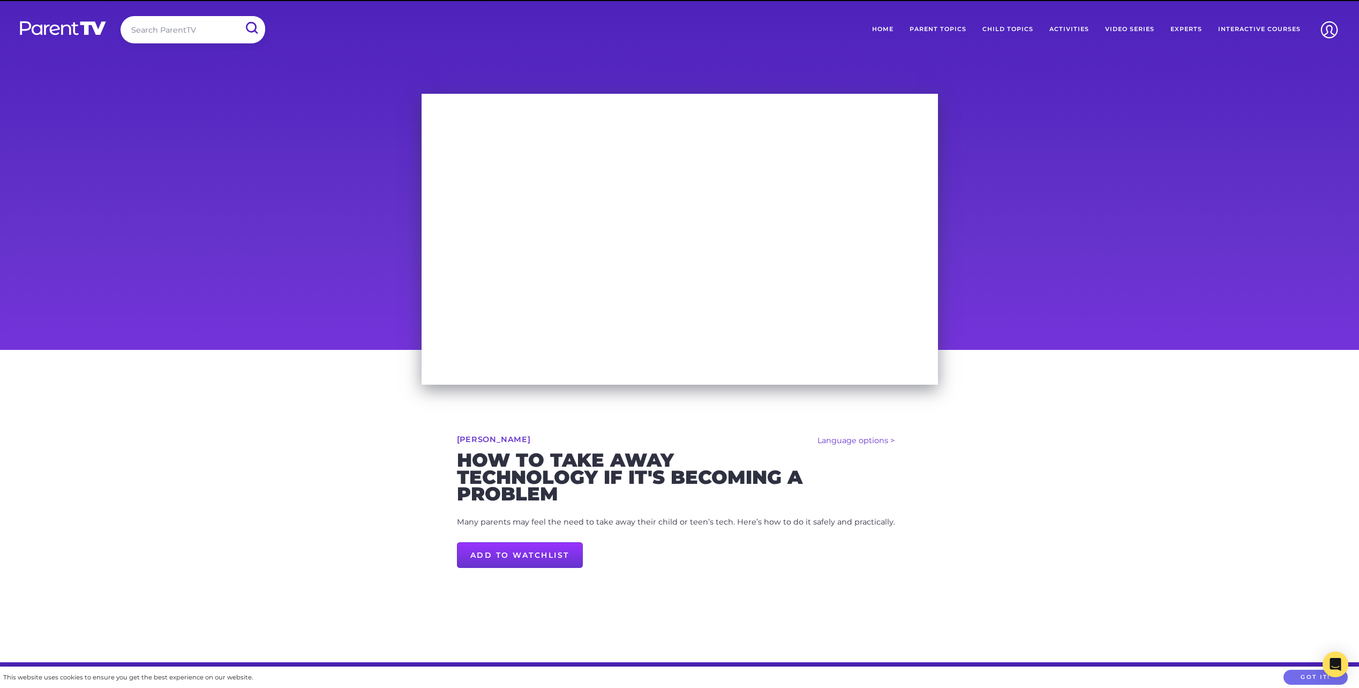  What do you see at coordinates (1315, 677) in the screenshot?
I see `button: Got it!` at bounding box center [1315, 677].